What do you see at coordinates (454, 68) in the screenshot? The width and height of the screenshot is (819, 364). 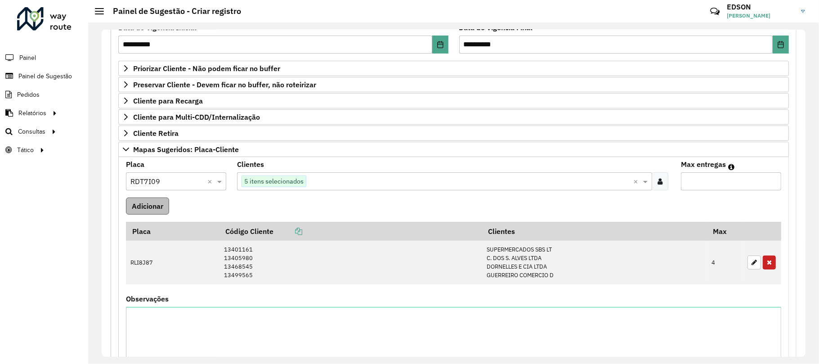 I see `a: Priorizar Cliente - Não podem ficar no buffer` at bounding box center [454, 68].